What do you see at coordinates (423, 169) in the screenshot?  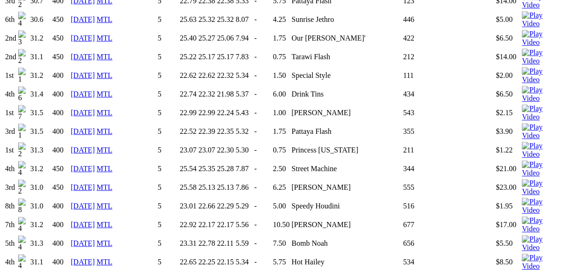 I see `td: 344` at bounding box center [423, 169].